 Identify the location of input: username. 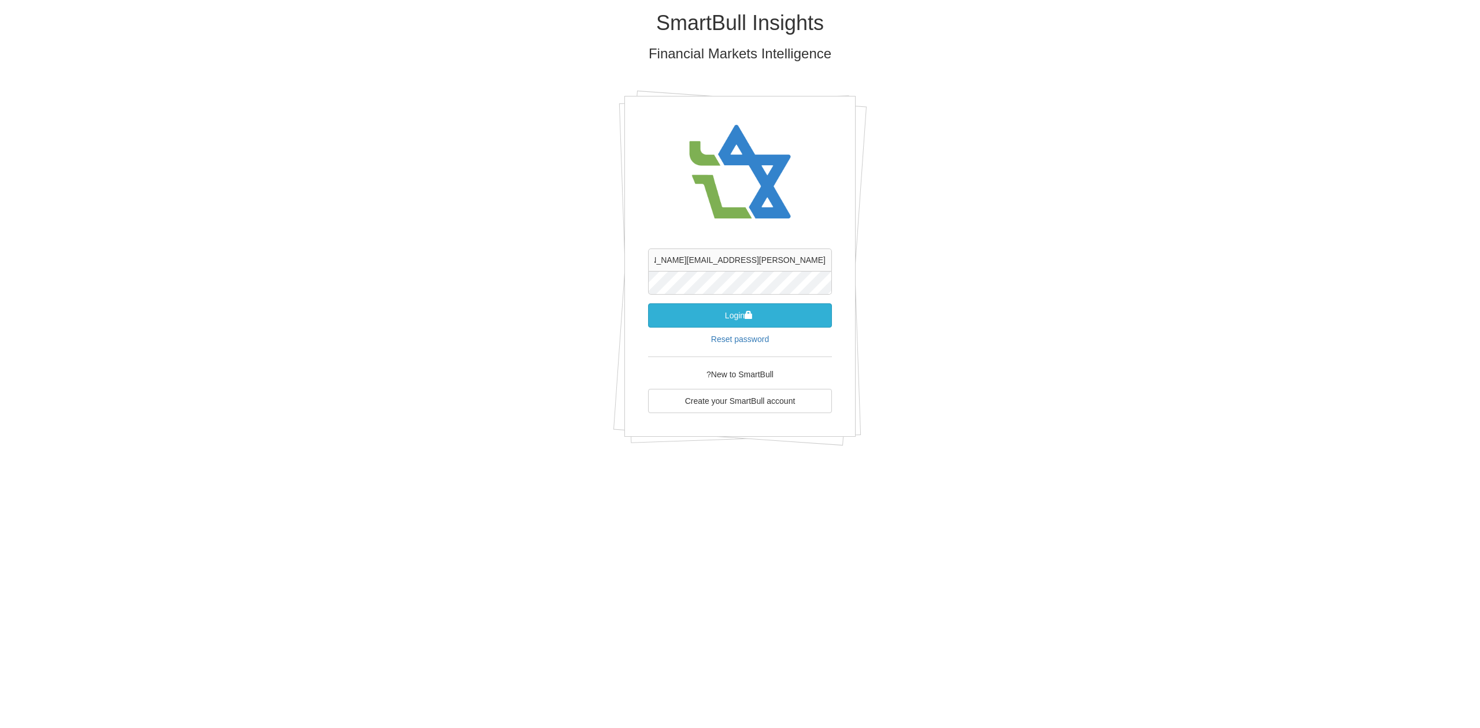
(740, 260).